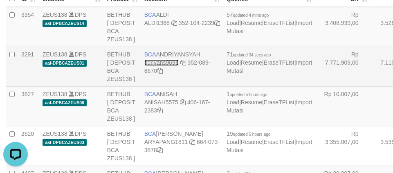  What do you see at coordinates (29, 66) in the screenshot?
I see `td: 3291` at bounding box center [29, 66].